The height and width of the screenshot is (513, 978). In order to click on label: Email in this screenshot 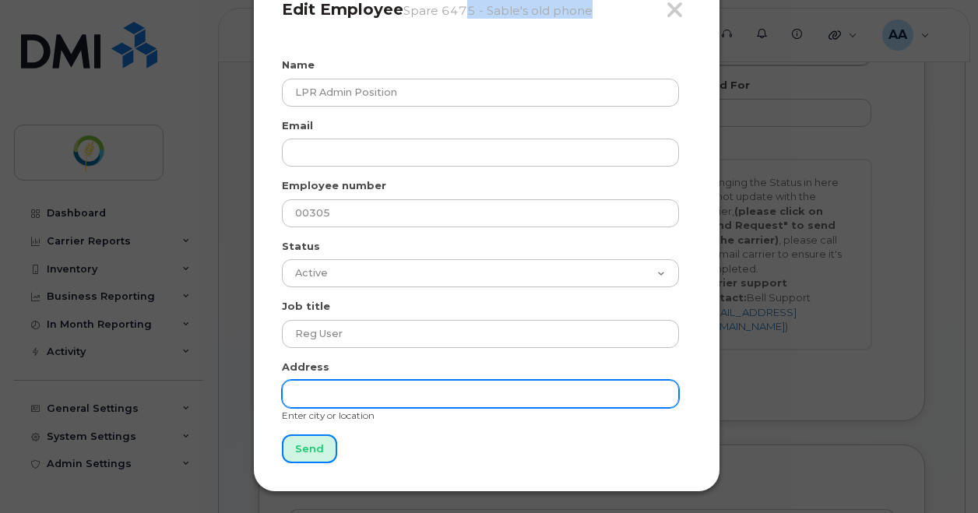, I will do `click(297, 125)`.